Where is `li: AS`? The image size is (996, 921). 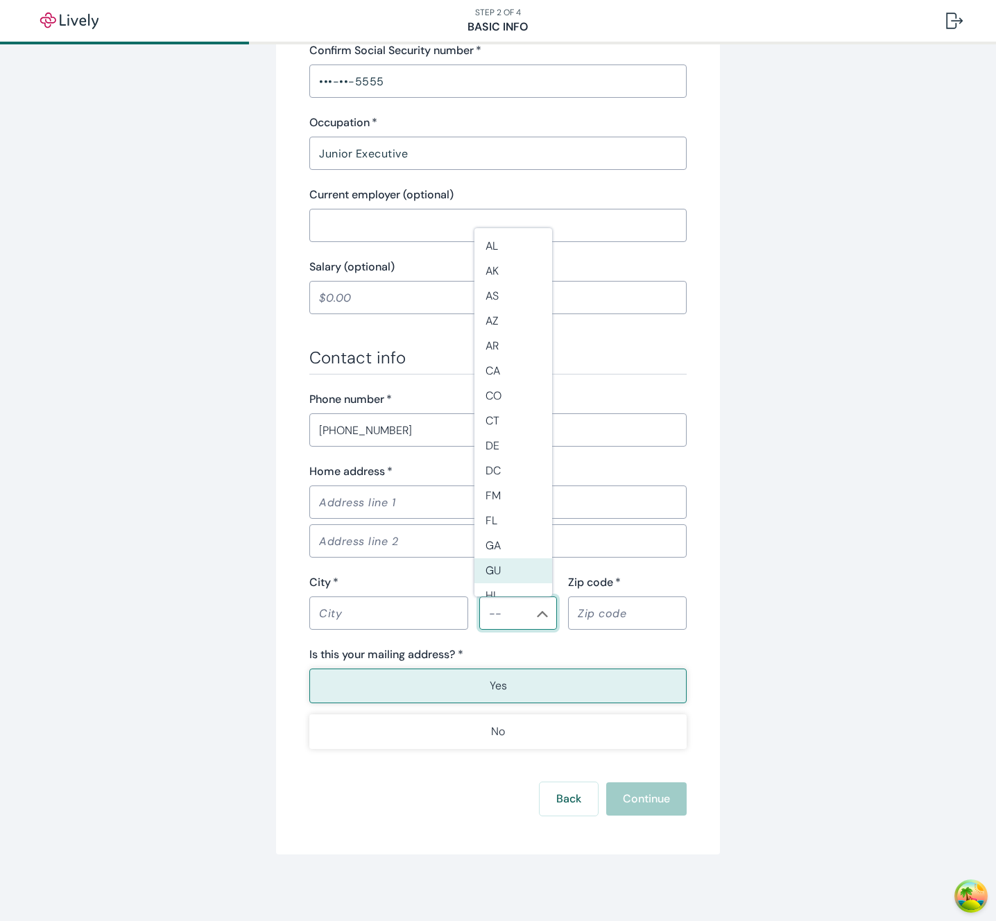
li: AS is located at coordinates (513, 296).